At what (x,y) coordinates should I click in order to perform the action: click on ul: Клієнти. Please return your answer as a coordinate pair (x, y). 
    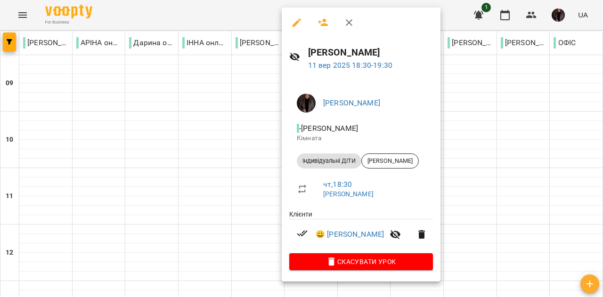
    Looking at the image, I should click on (361, 231).